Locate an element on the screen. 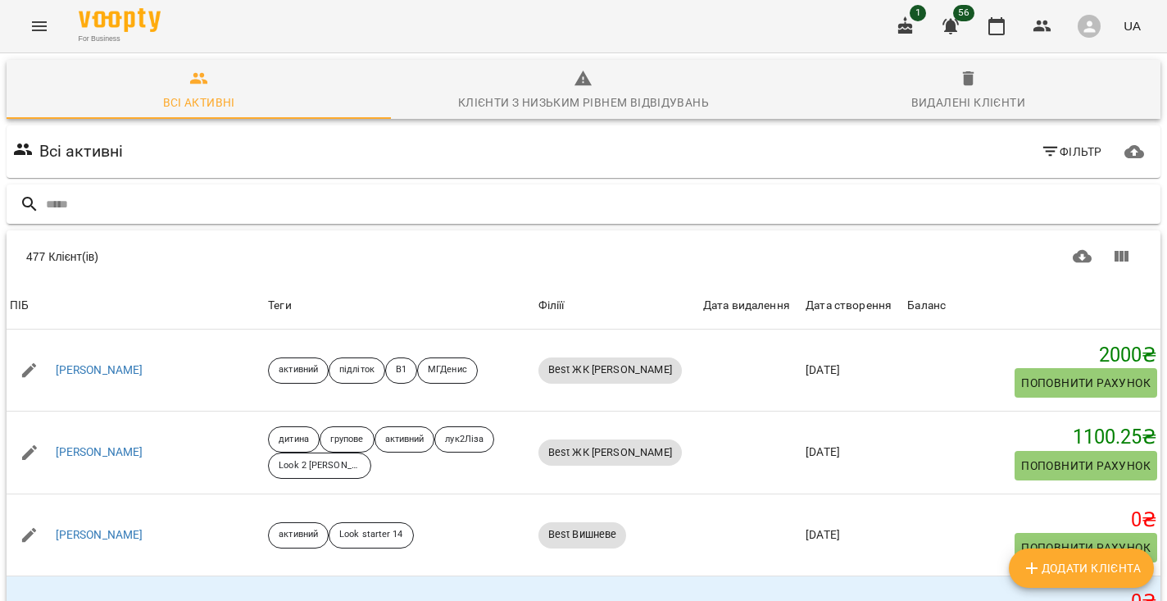 This screenshot has width=1167, height=601. p: В1 is located at coordinates (401, 370).